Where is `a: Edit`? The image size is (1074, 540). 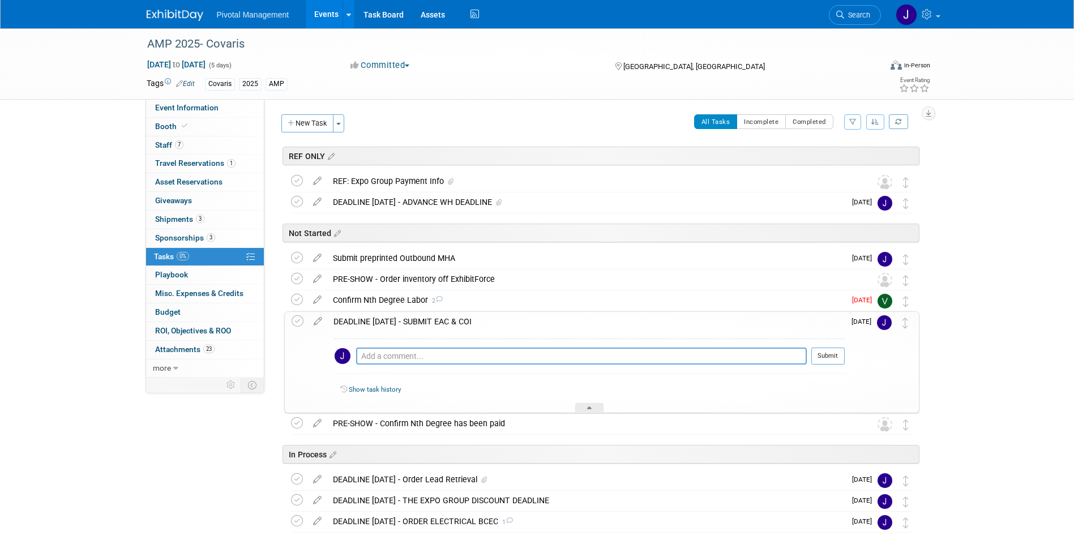 a: Edit is located at coordinates (185, 84).